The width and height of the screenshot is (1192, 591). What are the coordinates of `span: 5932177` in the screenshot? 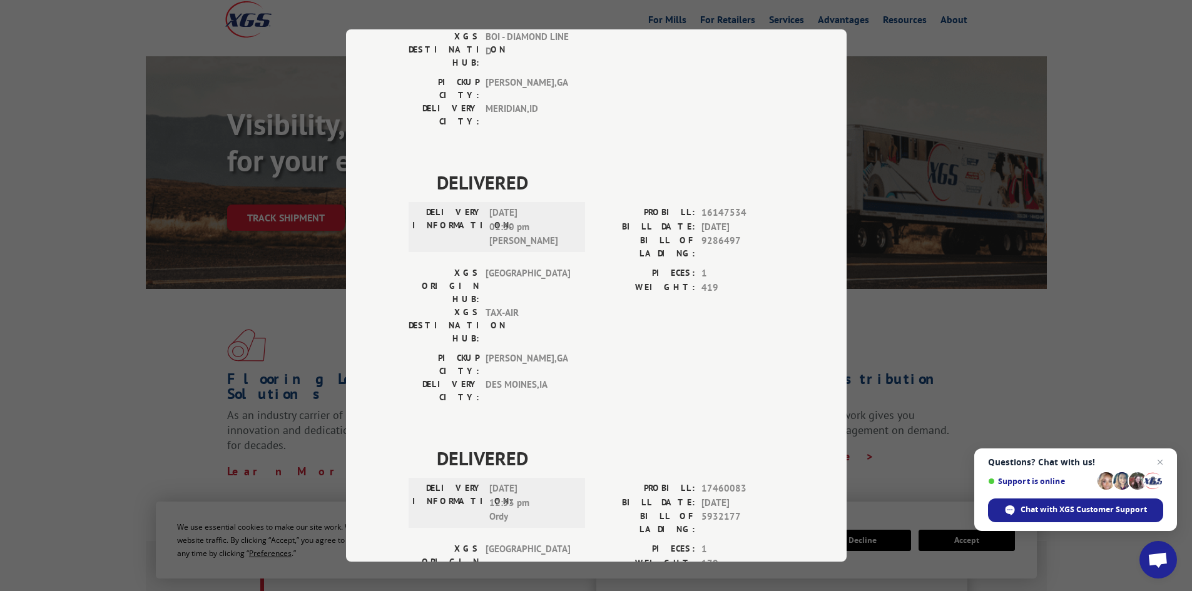 It's located at (743, 523).